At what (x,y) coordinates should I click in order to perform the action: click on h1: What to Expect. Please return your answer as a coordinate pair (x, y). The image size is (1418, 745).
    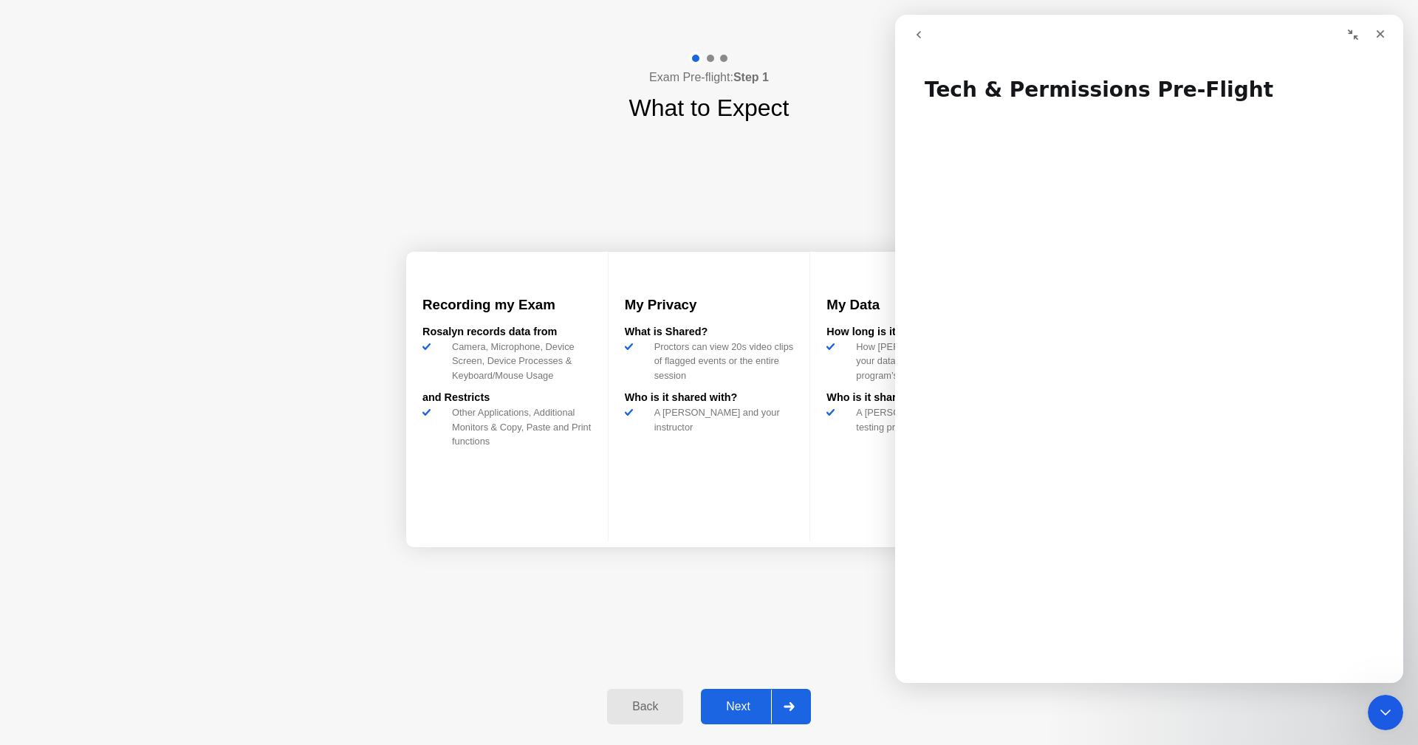
    Looking at the image, I should click on (709, 108).